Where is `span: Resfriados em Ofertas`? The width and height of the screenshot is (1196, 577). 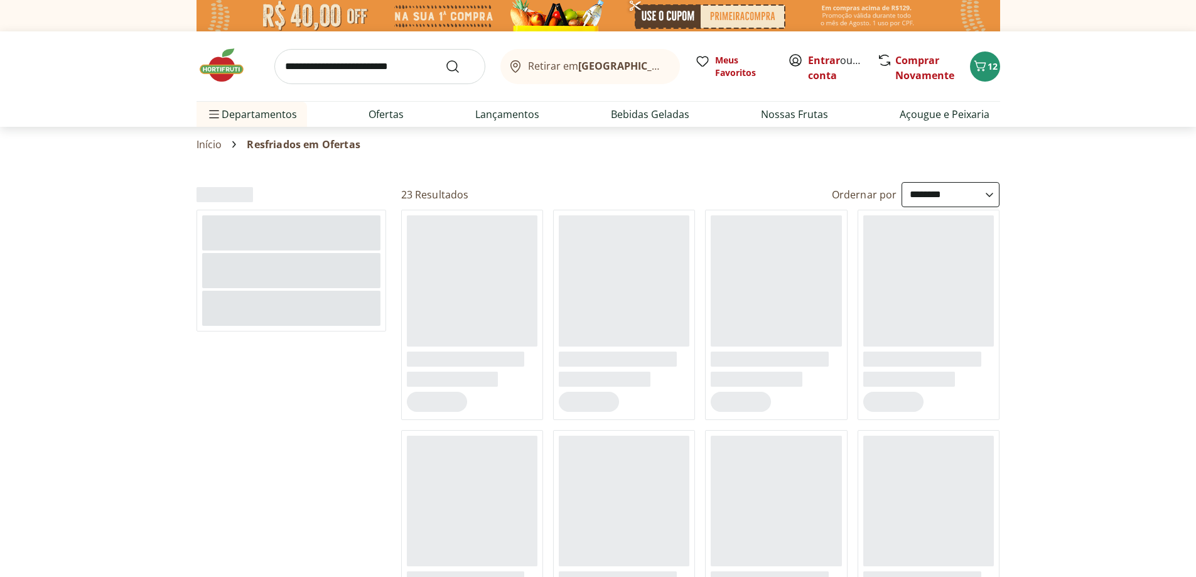
span: Resfriados em Ofertas is located at coordinates (303, 144).